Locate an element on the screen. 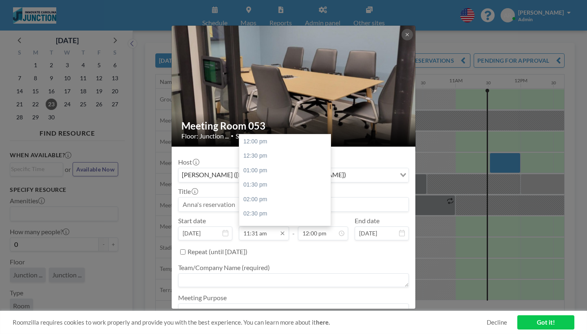 The height and width of the screenshot is (334, 587). label: Start date is located at coordinates (192, 221).